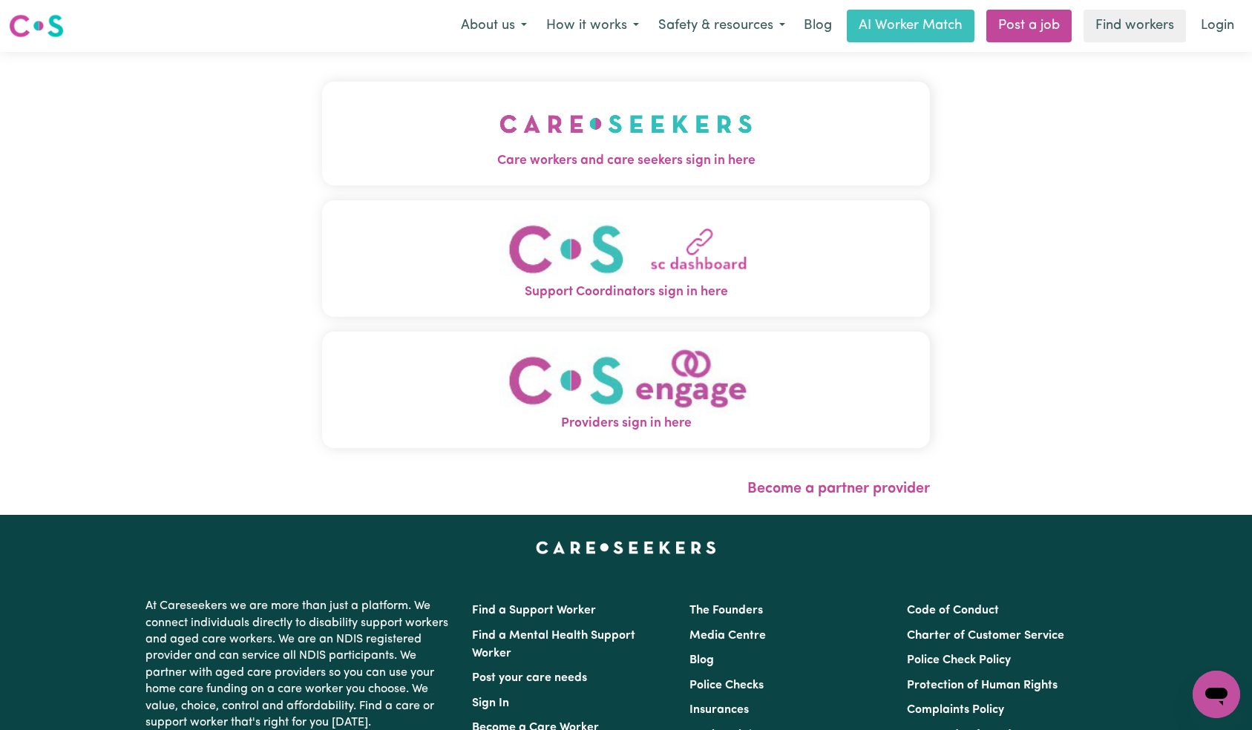 This screenshot has width=1252, height=730. I want to click on a: Post your care needs, so click(529, 678).